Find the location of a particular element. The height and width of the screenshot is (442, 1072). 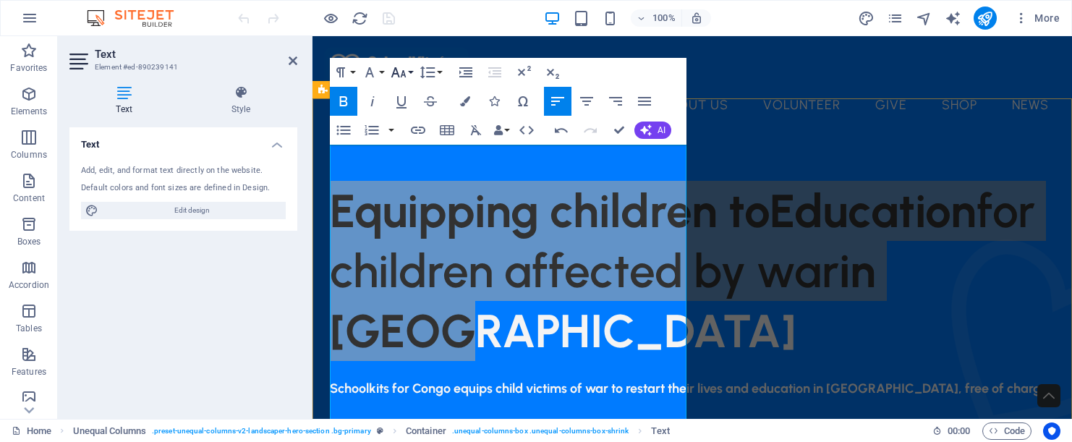

button: Underline (⌘U) is located at coordinates (401, 101).